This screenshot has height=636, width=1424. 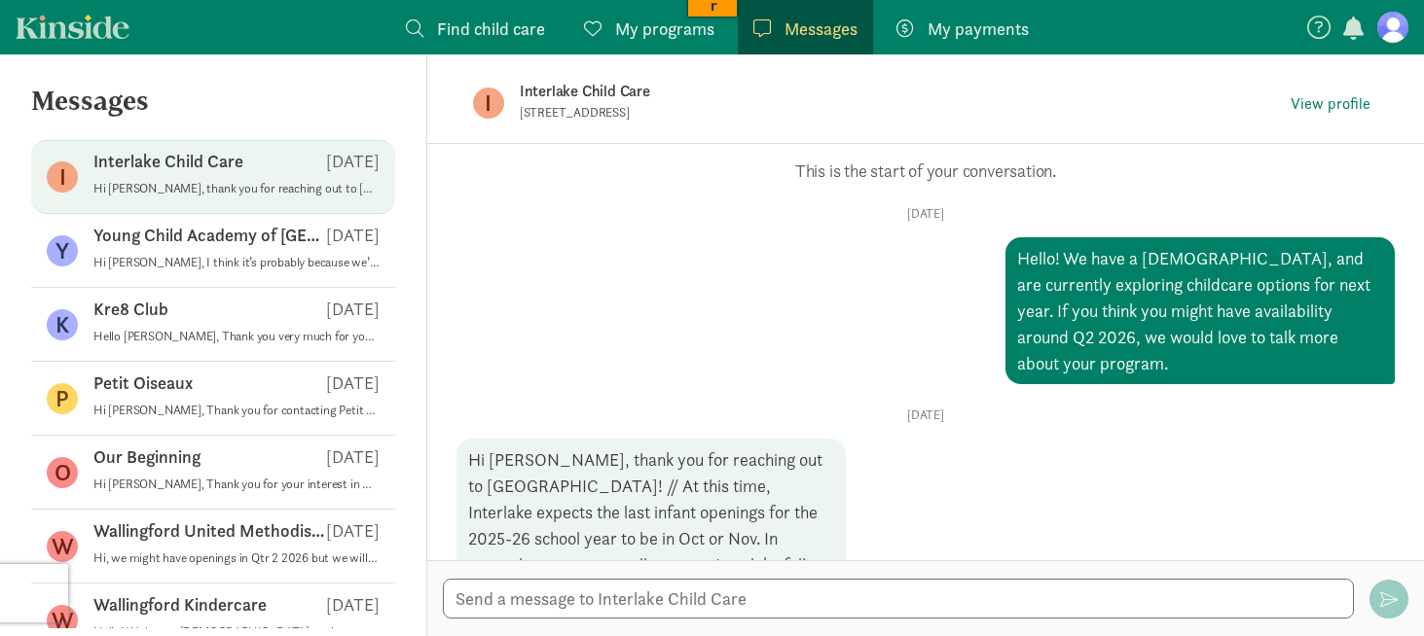 I want to click on p: Hi, we might have openings in Qtr 2 2026 but we will draw from the families on our waitlist who w..., so click(x=236, y=559).